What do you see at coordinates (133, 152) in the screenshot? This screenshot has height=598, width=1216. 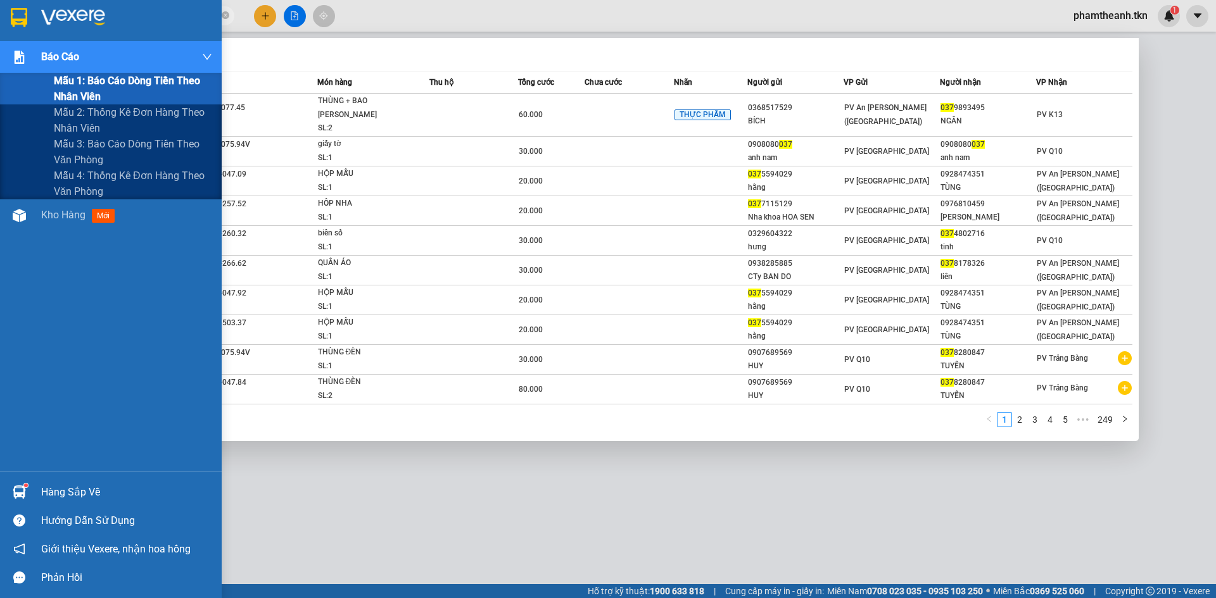 I see `span: Mẫu 3: Báo cáo dòng tiền theo văn phòng` at bounding box center [133, 152].